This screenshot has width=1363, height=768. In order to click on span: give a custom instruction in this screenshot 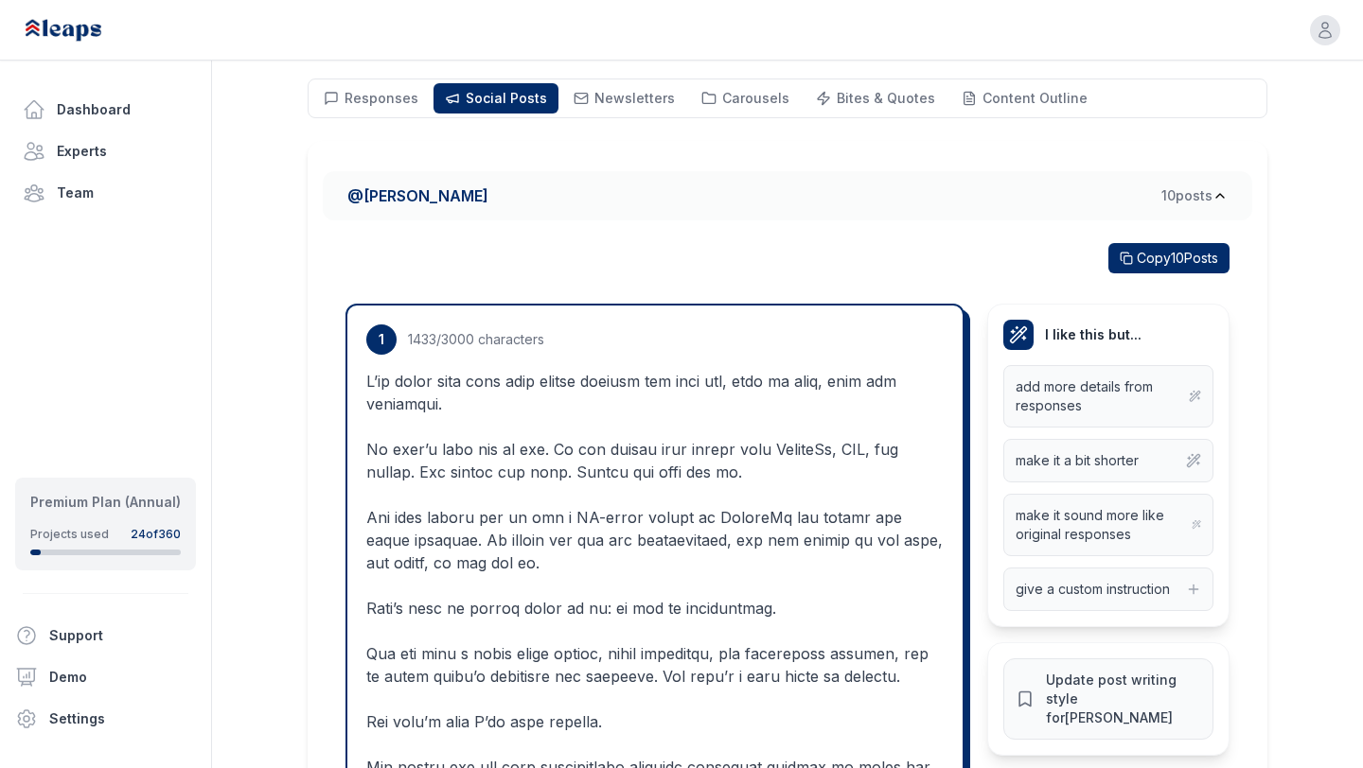, I will do `click(1092, 590)`.